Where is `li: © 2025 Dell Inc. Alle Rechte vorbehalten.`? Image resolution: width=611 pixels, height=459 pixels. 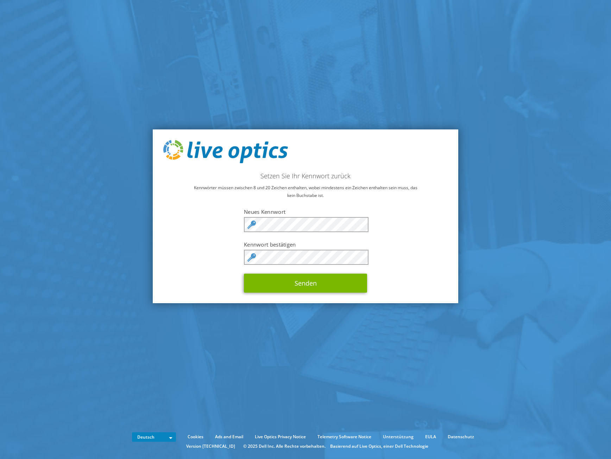 li: © 2025 Dell Inc. Alle Rechte vorbehalten. is located at coordinates (284, 447).